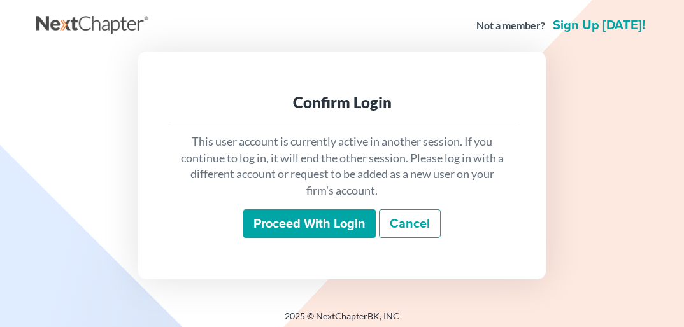 The height and width of the screenshot is (327, 684). What do you see at coordinates (309, 224) in the screenshot?
I see `input: Proceed with login` at bounding box center [309, 224].